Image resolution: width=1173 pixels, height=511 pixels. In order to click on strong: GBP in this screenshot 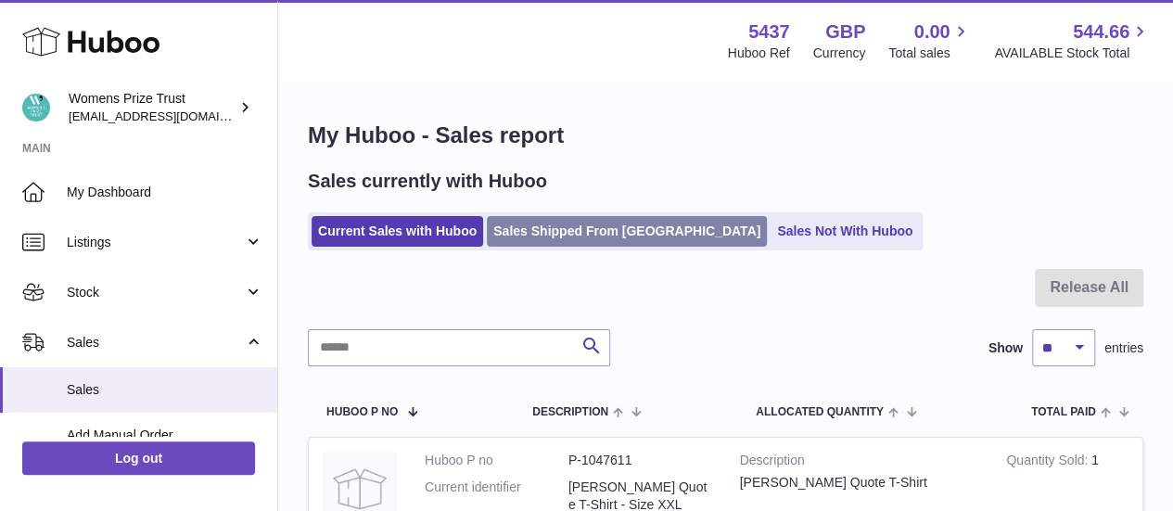, I will do `click(845, 32)`.